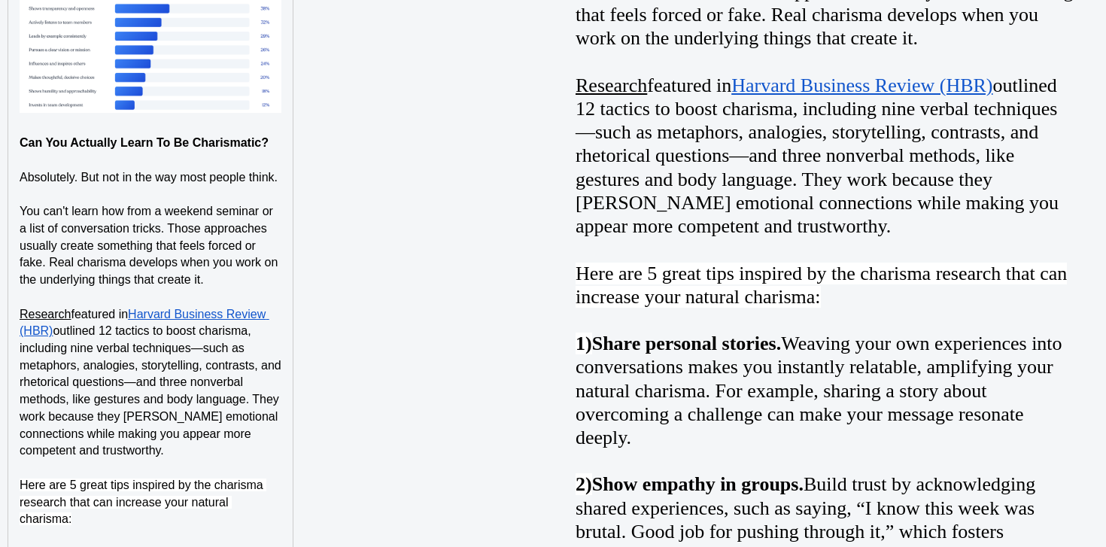 This screenshot has height=547, width=1106. What do you see at coordinates (818, 390) in the screenshot?
I see `span: Weaving your own experiences into conversations makes you instantly relatable, amplifying your na...` at bounding box center [818, 390].